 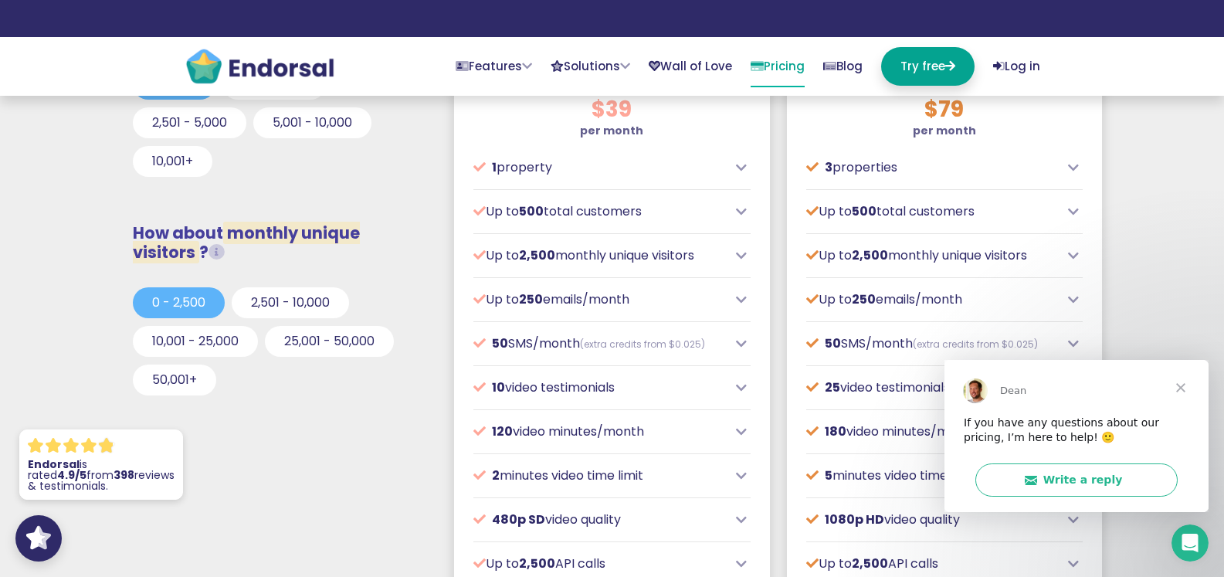 I want to click on span: 5, so click(x=829, y=475).